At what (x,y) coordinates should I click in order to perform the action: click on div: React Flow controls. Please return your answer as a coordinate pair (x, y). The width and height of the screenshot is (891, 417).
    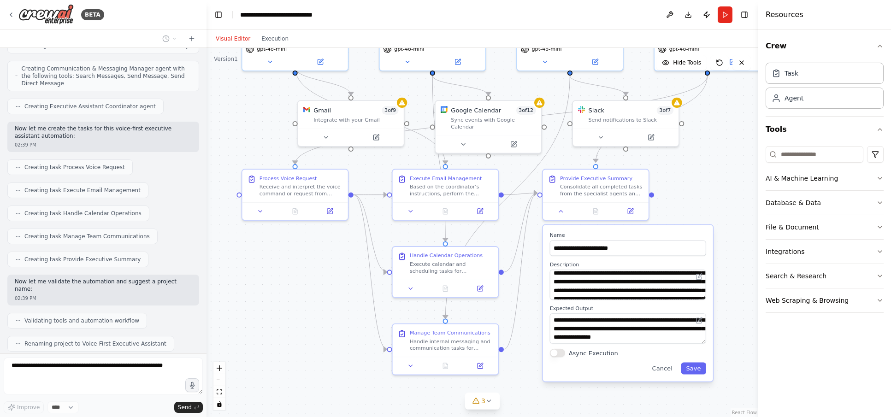
    Looking at the image, I should click on (219, 386).